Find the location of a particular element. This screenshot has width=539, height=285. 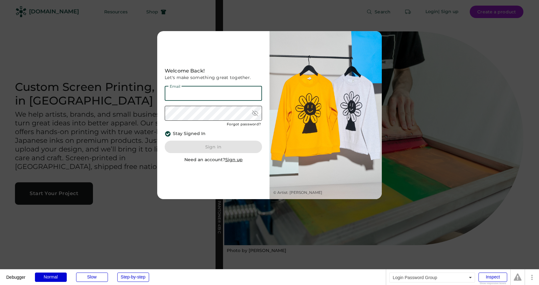

div: Welcome Back! is located at coordinates (213, 71).